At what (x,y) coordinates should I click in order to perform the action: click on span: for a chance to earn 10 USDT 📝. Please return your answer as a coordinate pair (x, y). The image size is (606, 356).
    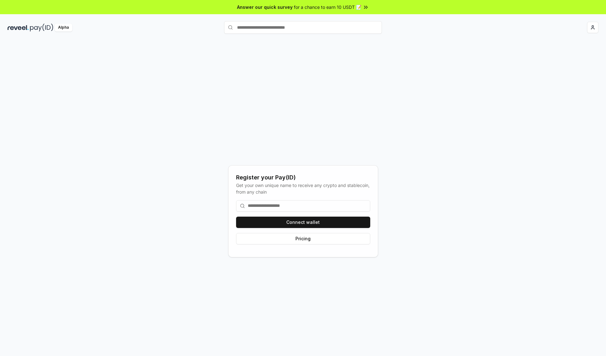
    Looking at the image, I should click on (327, 7).